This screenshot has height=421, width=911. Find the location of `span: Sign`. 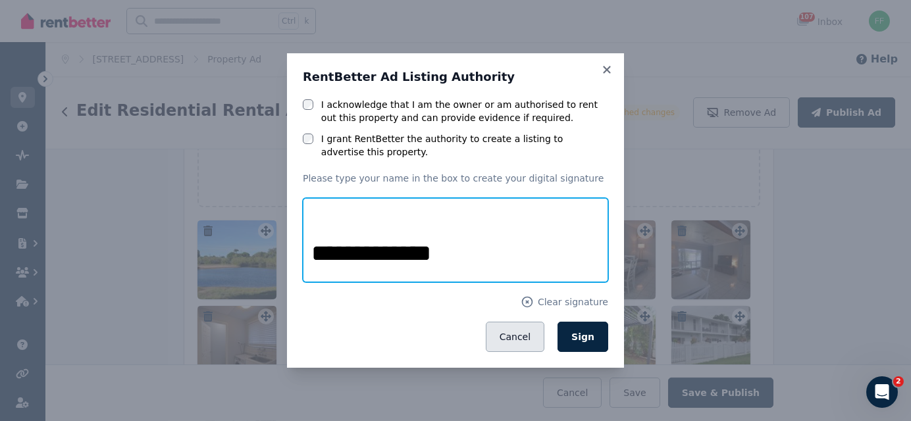

span: Sign is located at coordinates (582, 337).